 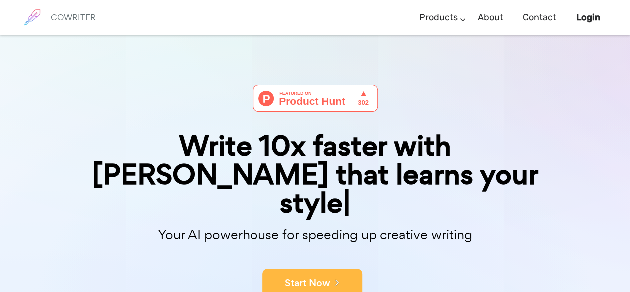 I want to click on h6: COWRITER, so click(x=73, y=17).